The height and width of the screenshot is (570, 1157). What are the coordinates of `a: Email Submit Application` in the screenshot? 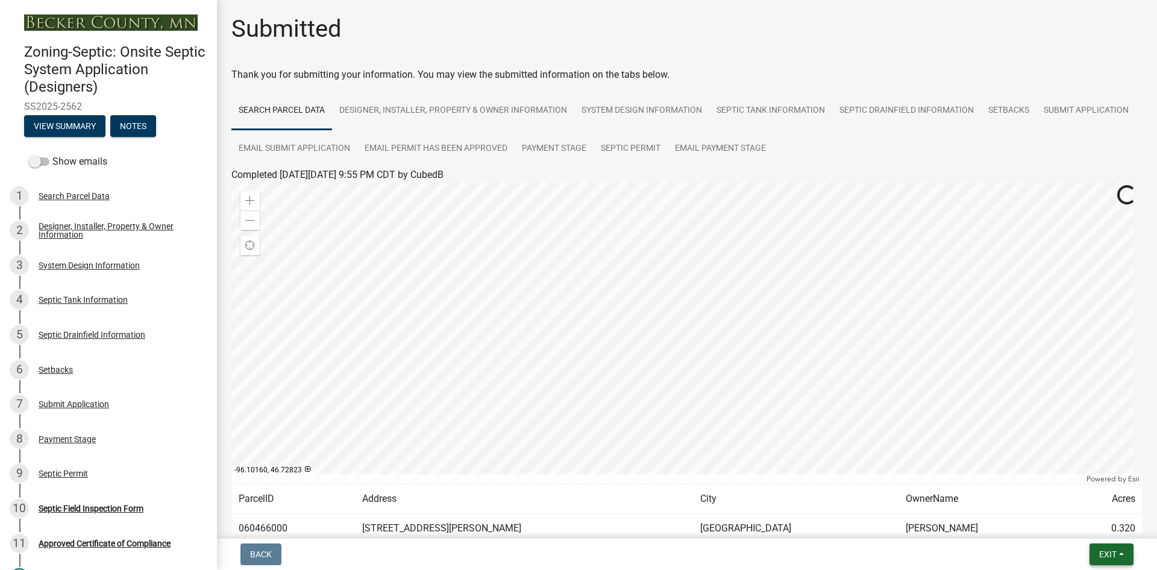 It's located at (294, 149).